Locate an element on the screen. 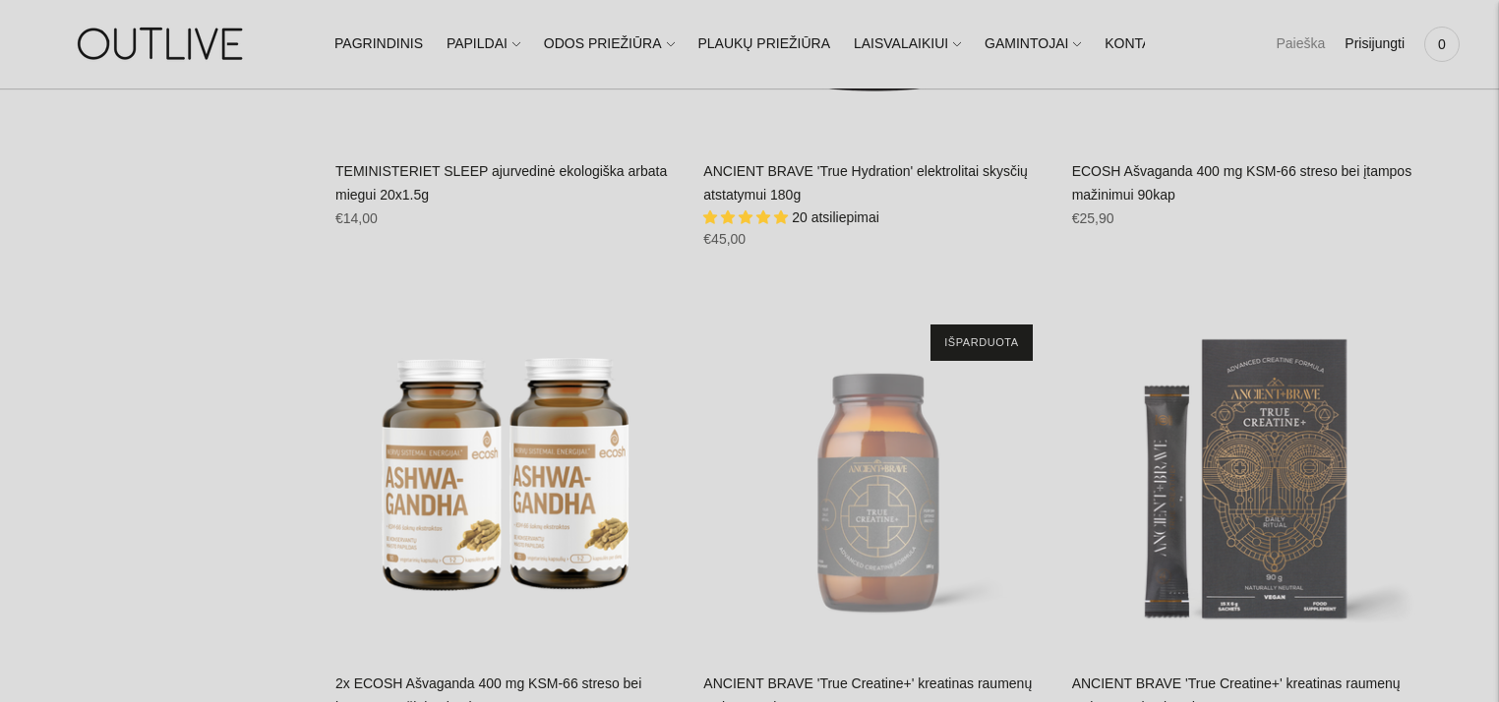 The width and height of the screenshot is (1499, 702). span: €45,00 is located at coordinates (724, 239).